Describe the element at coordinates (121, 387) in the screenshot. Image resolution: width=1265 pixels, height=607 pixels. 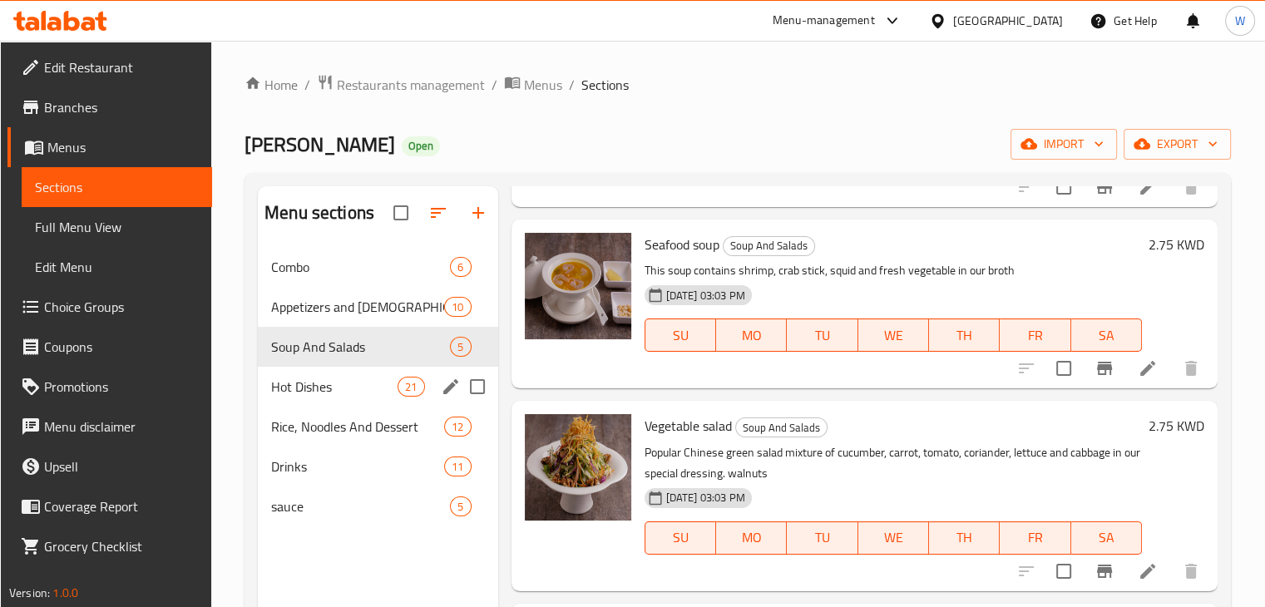
I see `span: Promotions` at that location.